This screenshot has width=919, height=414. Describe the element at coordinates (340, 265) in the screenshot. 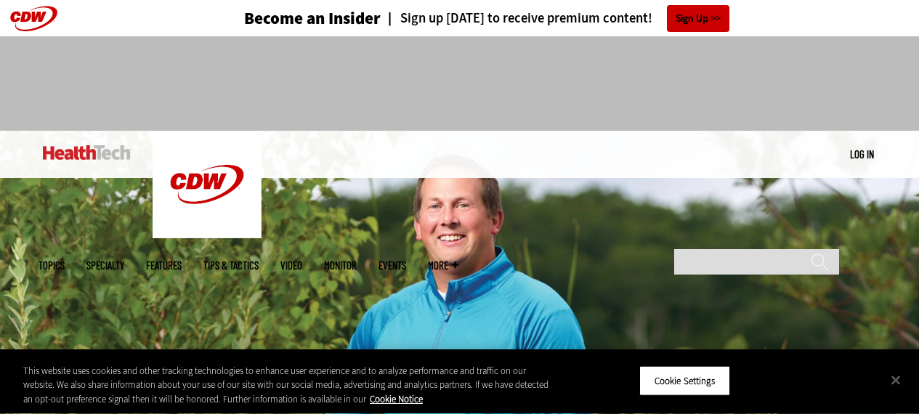

I see `a: MonITor` at that location.